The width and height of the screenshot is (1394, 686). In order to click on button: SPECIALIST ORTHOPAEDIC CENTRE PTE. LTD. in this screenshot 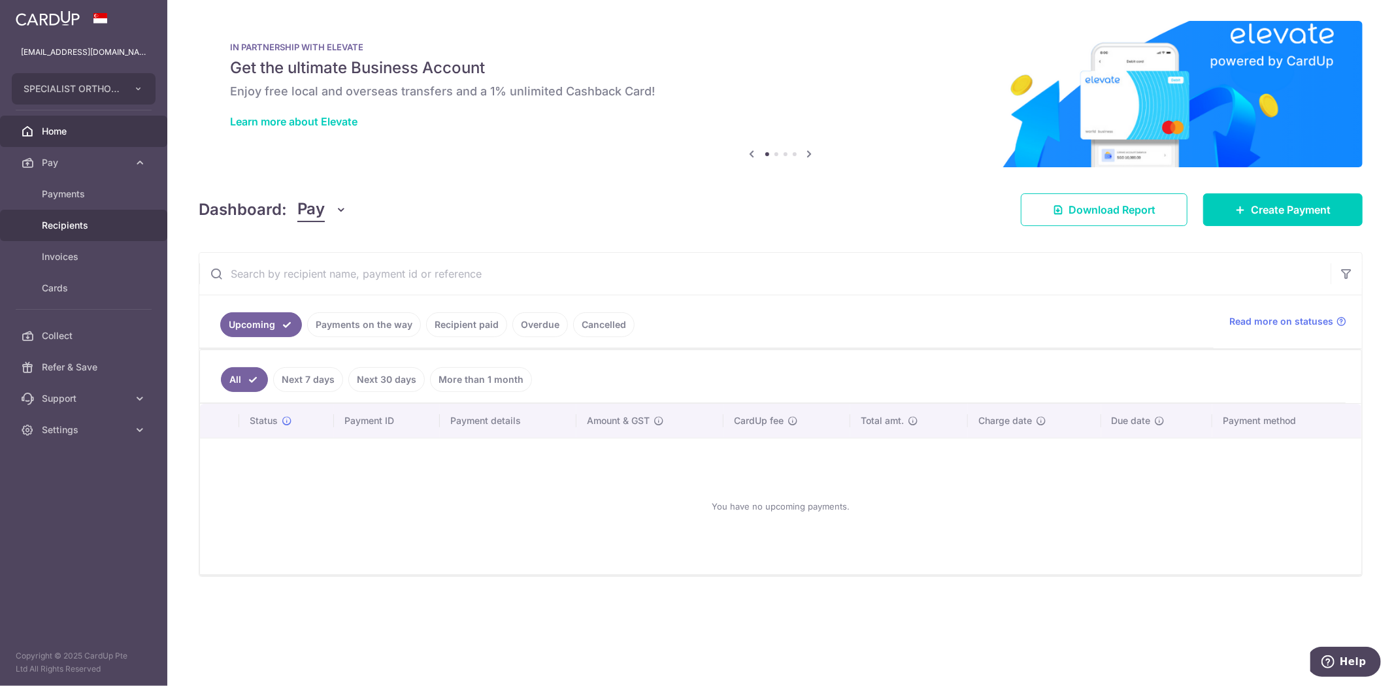, I will do `click(84, 89)`.